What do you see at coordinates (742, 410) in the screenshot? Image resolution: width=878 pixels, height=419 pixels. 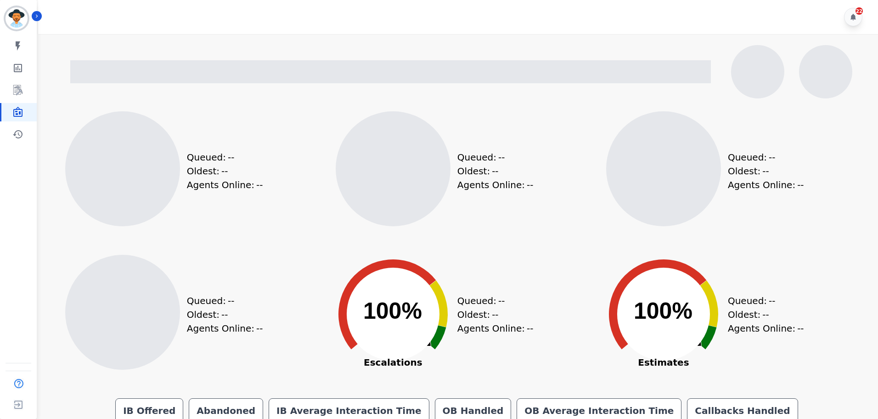 I see `div: Callbacks Handled` at bounding box center [742, 410].